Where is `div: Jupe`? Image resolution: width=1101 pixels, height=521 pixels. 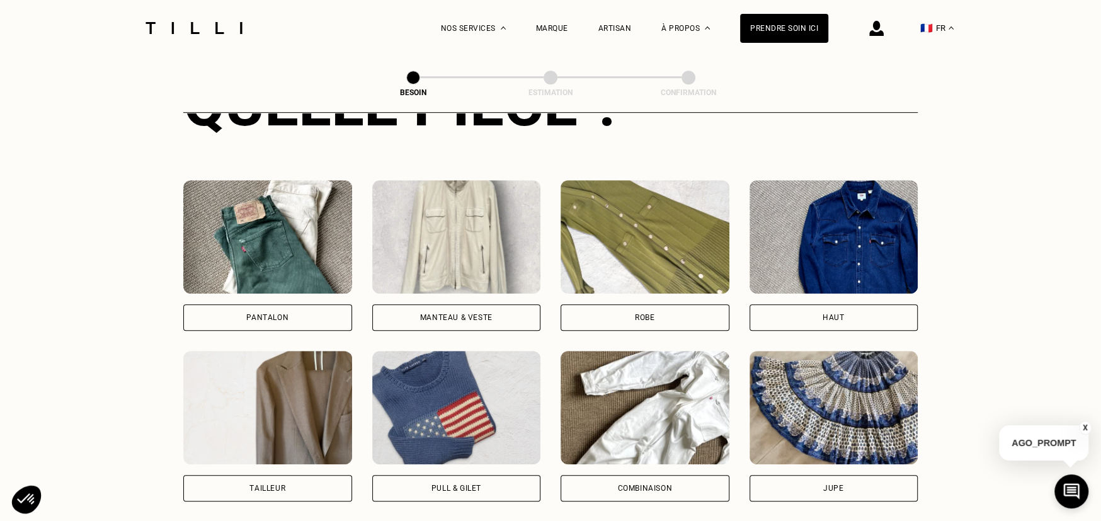 div: Jupe is located at coordinates (834, 488).